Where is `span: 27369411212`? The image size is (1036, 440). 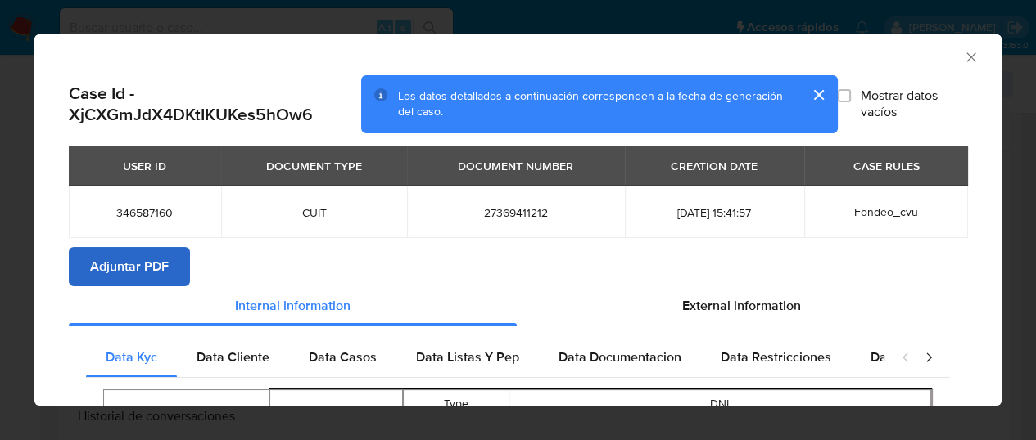
span: 27369411212 is located at coordinates (515, 213).